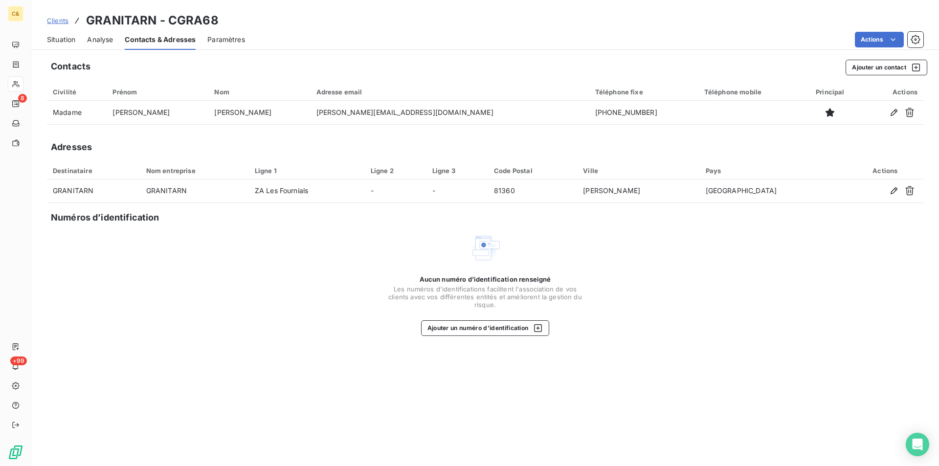 This screenshot has height=466, width=939. I want to click on h5: Numéros d’identification, so click(105, 218).